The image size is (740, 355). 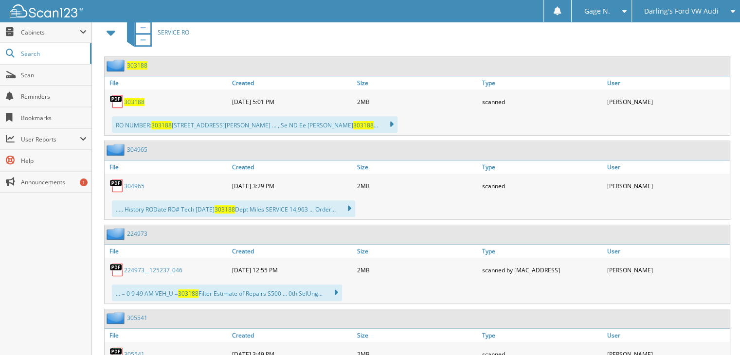 I want to click on a: 224973__125237_046, so click(x=153, y=270).